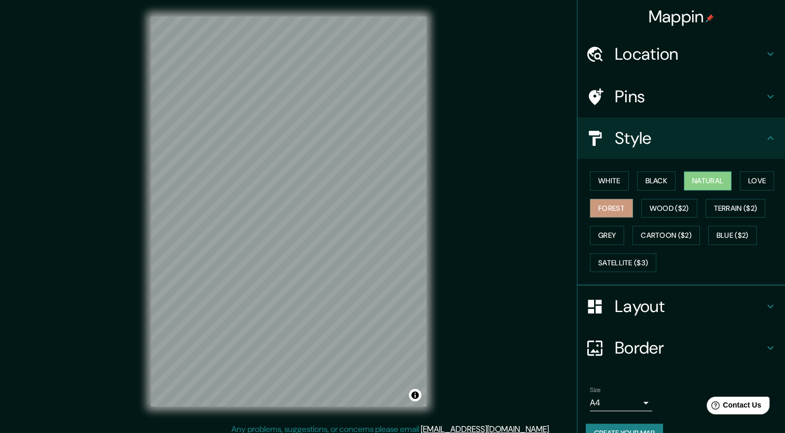 The height and width of the screenshot is (433, 785). Describe the element at coordinates (689, 306) in the screenshot. I see `h4: Layout` at that location.